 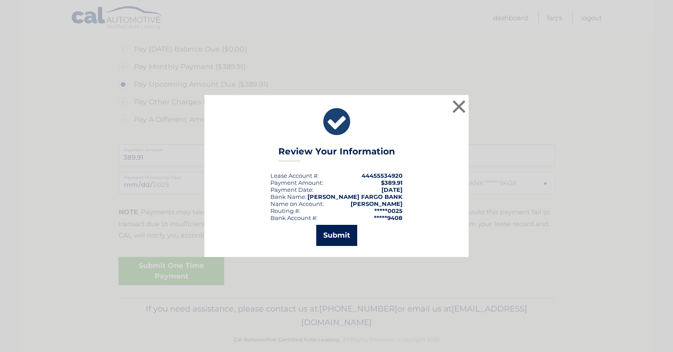 I want to click on h3: Review Your Information, so click(x=336, y=154).